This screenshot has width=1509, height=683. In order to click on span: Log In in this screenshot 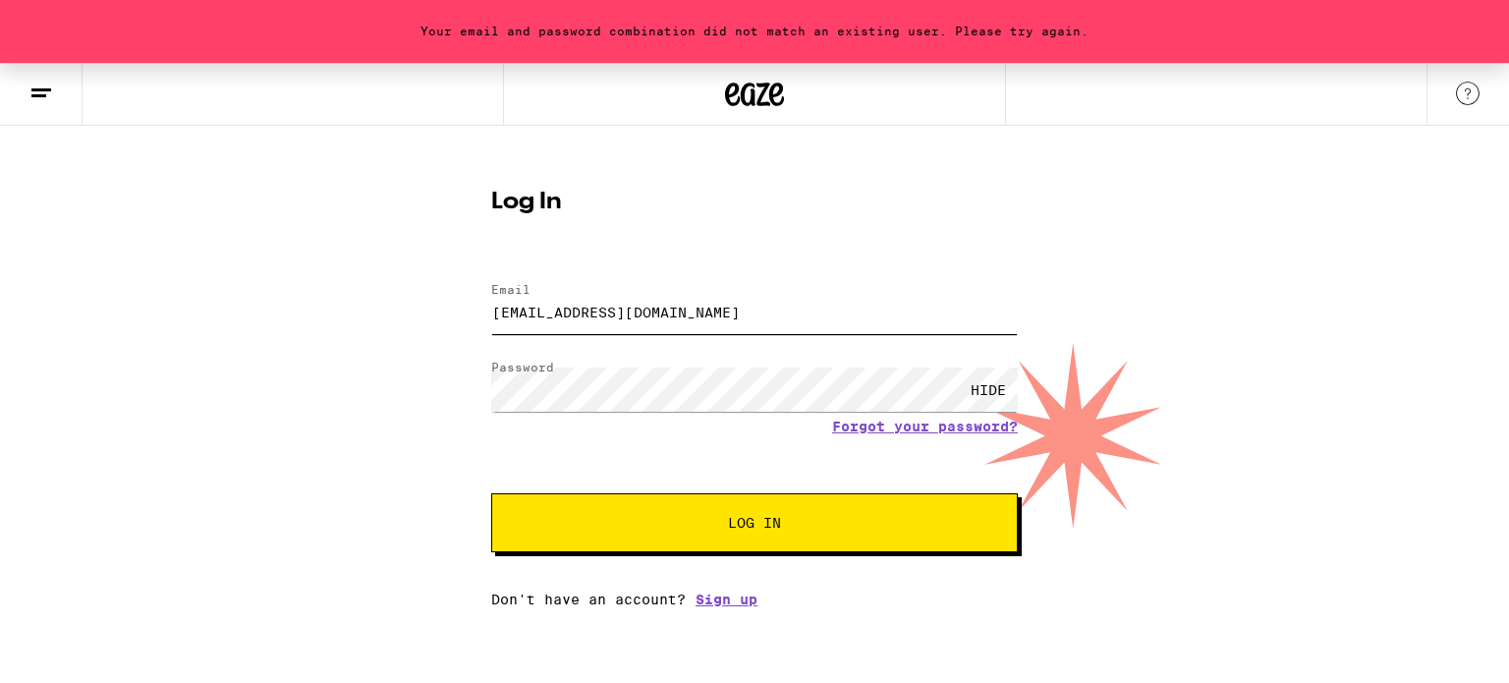, I will do `click(754, 523)`.